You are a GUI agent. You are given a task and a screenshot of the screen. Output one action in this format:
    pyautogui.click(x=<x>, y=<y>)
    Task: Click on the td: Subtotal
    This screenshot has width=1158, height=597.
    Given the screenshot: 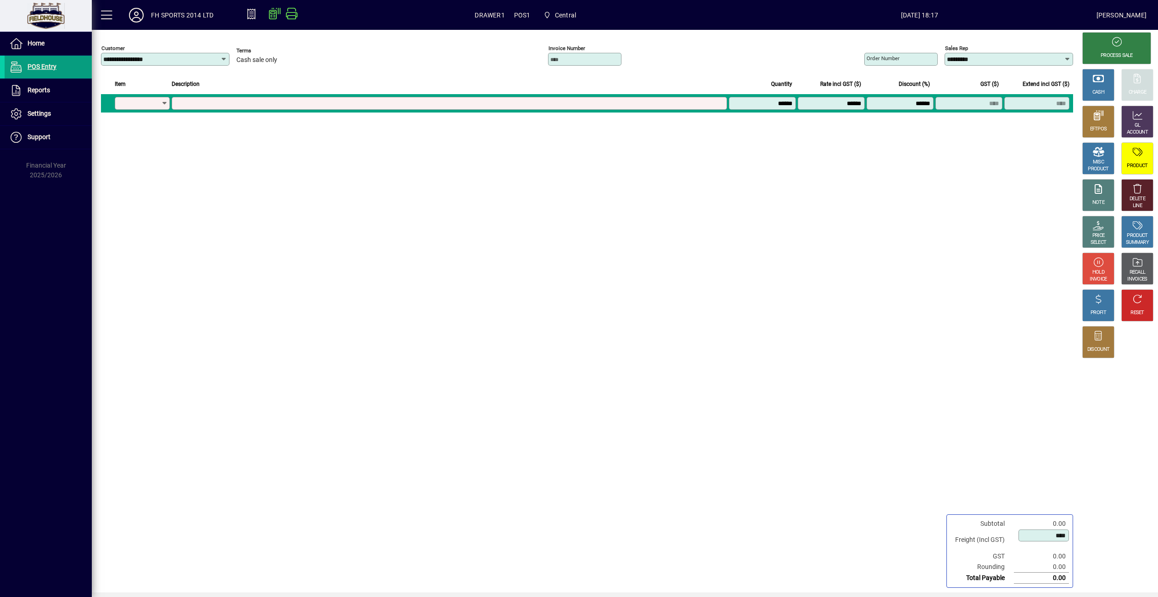 What is the action you would take?
    pyautogui.click(x=982, y=523)
    